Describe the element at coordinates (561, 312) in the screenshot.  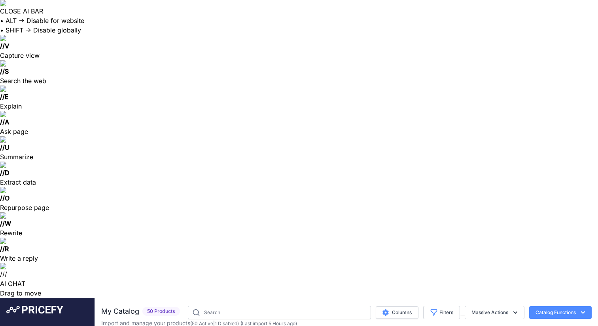
I see `button: Catalog Functions` at that location.